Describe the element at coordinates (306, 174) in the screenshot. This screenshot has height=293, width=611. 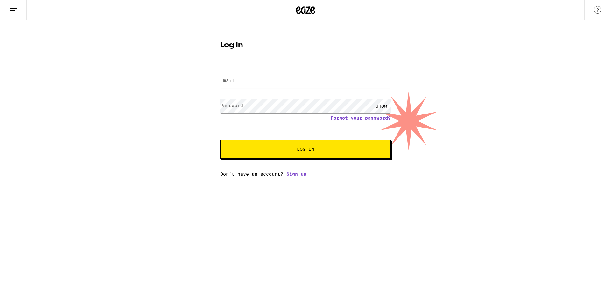
I see `div: Don't have an account?` at that location.